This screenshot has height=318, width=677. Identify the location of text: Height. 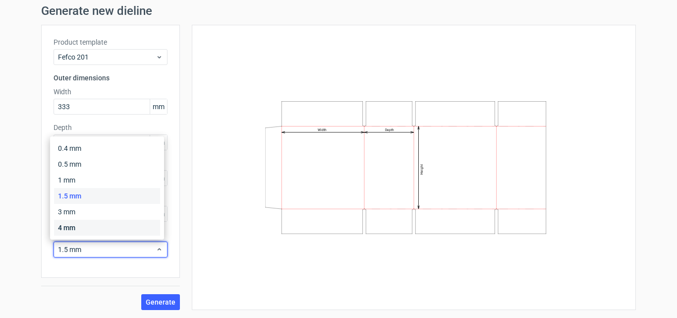
(422, 169).